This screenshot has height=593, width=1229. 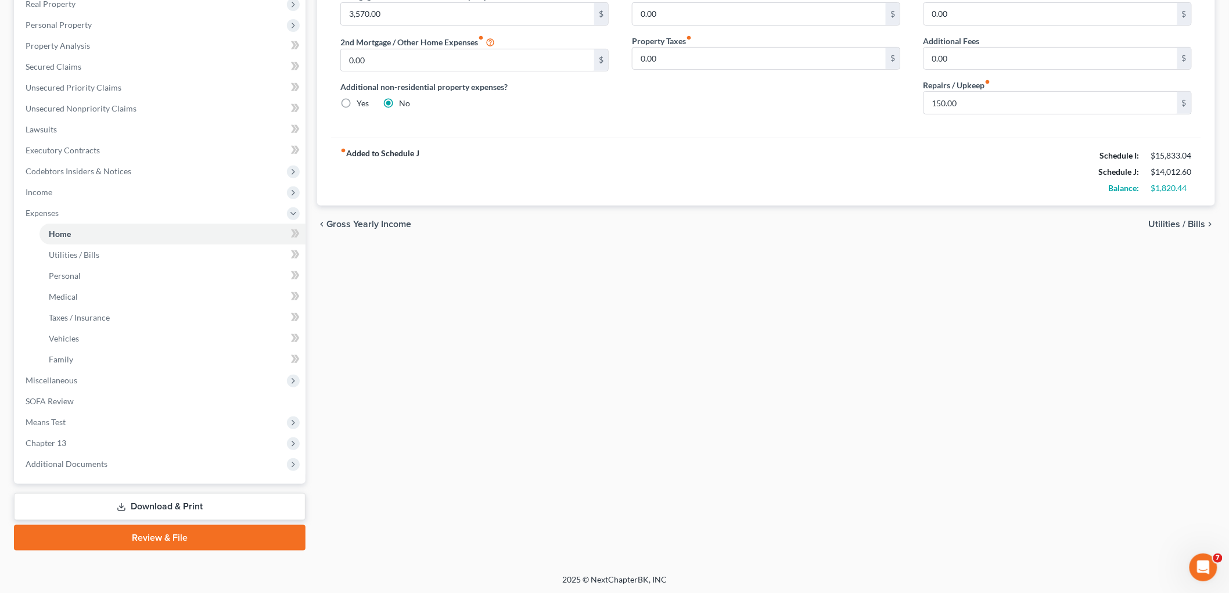 What do you see at coordinates (161, 401) in the screenshot?
I see `a: SOFA Review` at bounding box center [161, 401].